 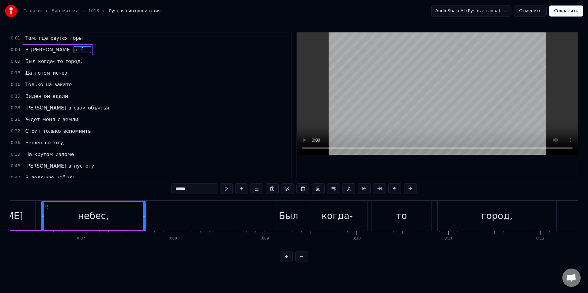 What do you see at coordinates (15, 38) in the screenshot?
I see `span: 0:01` at bounding box center [15, 38].